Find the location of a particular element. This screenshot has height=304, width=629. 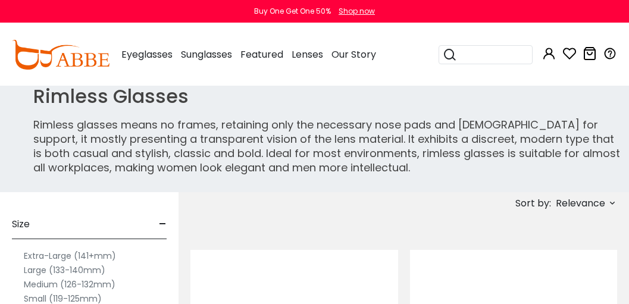

a: Shop now is located at coordinates (354, 11).